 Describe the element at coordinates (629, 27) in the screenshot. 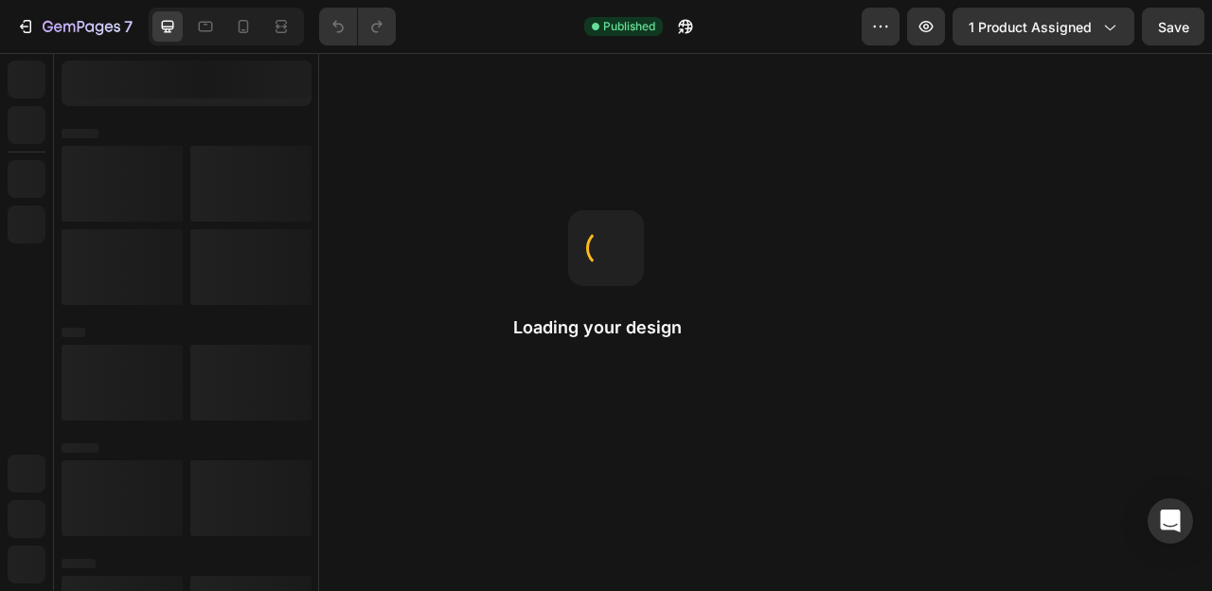

I see `span: Published` at that location.